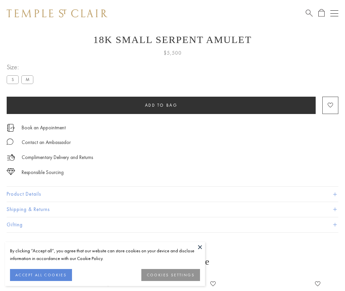  What do you see at coordinates (173, 53) in the screenshot?
I see `span: $5,500` at bounding box center [173, 53].